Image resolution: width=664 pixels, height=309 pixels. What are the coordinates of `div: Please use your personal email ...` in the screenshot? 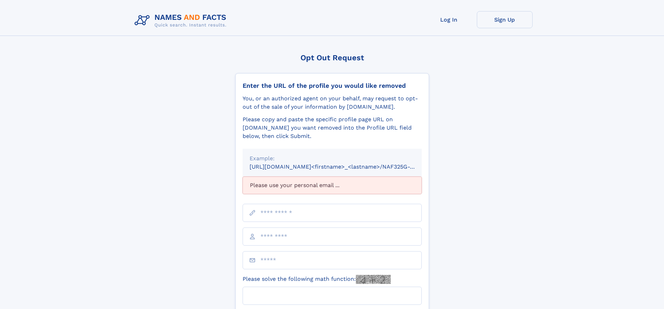 It's located at (332, 185).